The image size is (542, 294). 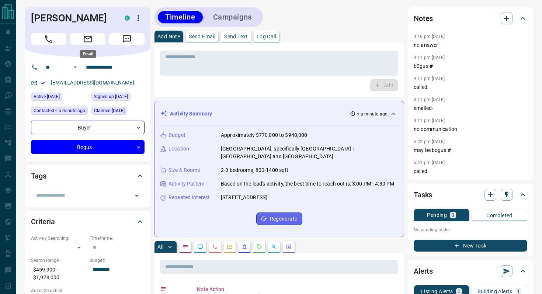 What do you see at coordinates (519, 291) in the screenshot?
I see `p: 1` at bounding box center [519, 291].